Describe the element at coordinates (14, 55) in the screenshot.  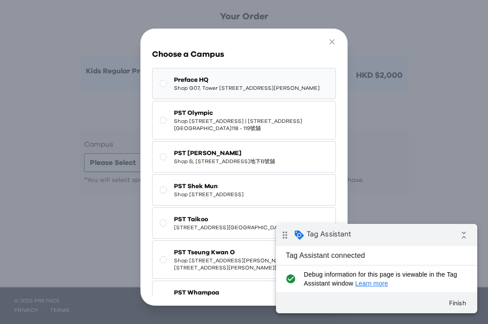
I see `i: check_circle` at that location.